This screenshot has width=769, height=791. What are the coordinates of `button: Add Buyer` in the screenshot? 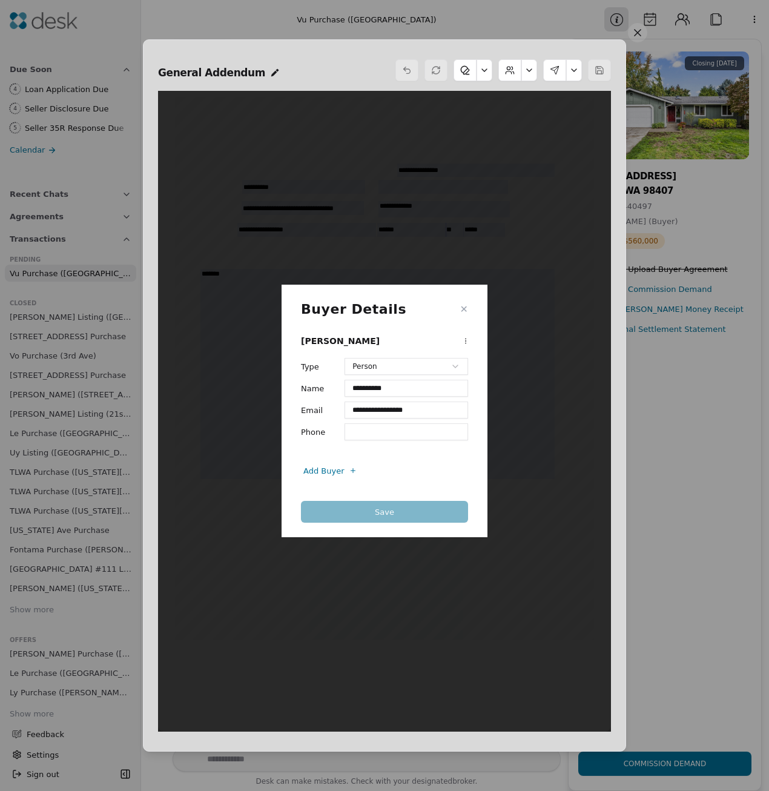 It's located at (329, 471).